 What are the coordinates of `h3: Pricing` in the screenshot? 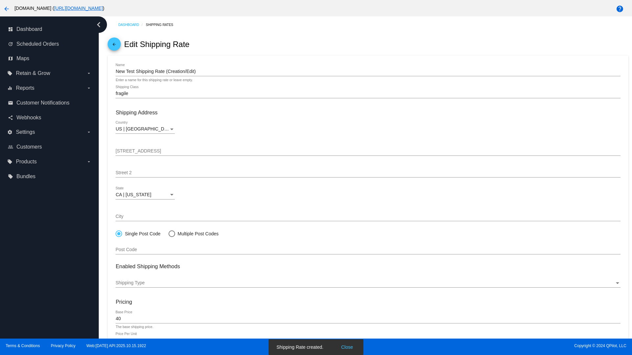 It's located at (368, 302).